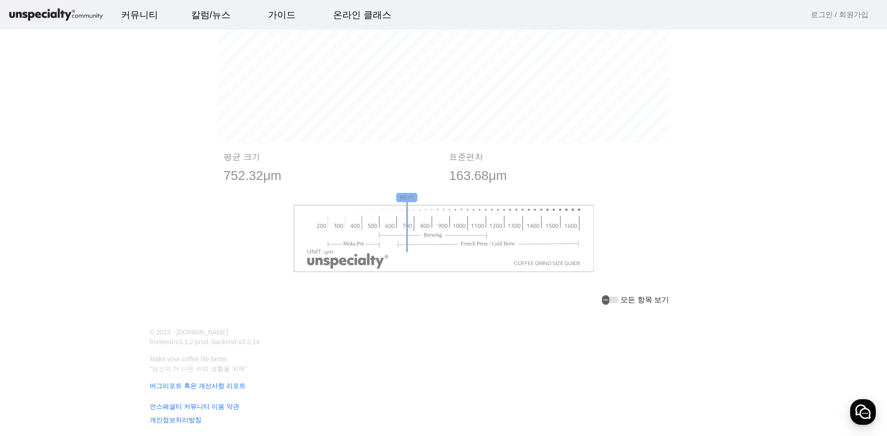  Describe the element at coordinates (556, 176) in the screenshot. I see `p: 163.68μm` at that location.